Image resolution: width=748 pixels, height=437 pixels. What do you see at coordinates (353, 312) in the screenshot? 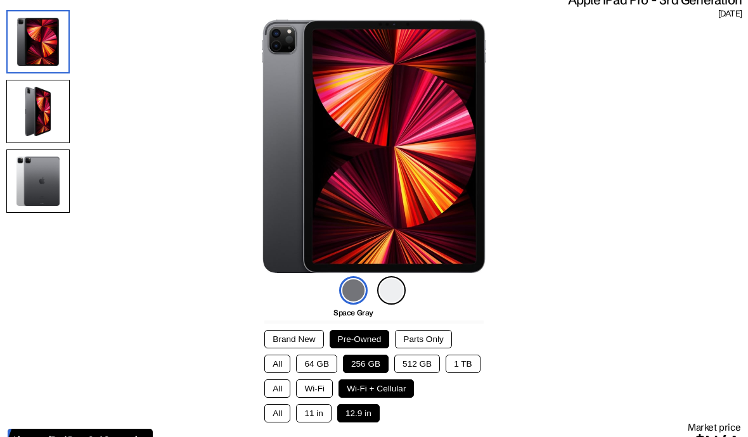
I see `span: Space Gray` at bounding box center [353, 312].